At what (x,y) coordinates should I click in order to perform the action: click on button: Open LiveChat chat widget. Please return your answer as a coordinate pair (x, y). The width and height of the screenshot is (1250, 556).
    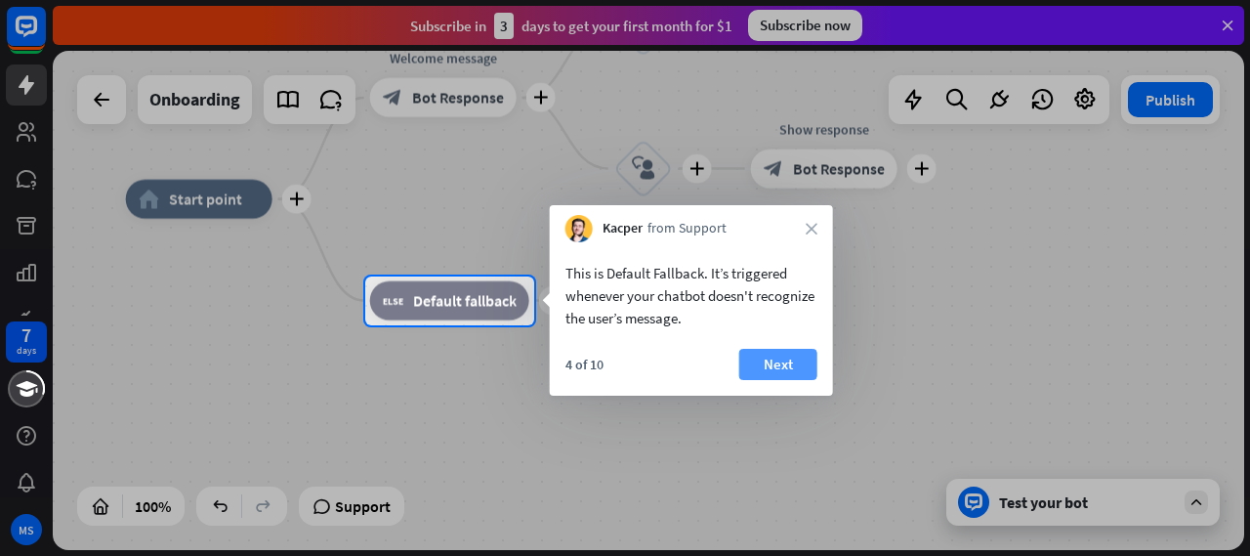
    Looking at the image, I should click on (45, 37).